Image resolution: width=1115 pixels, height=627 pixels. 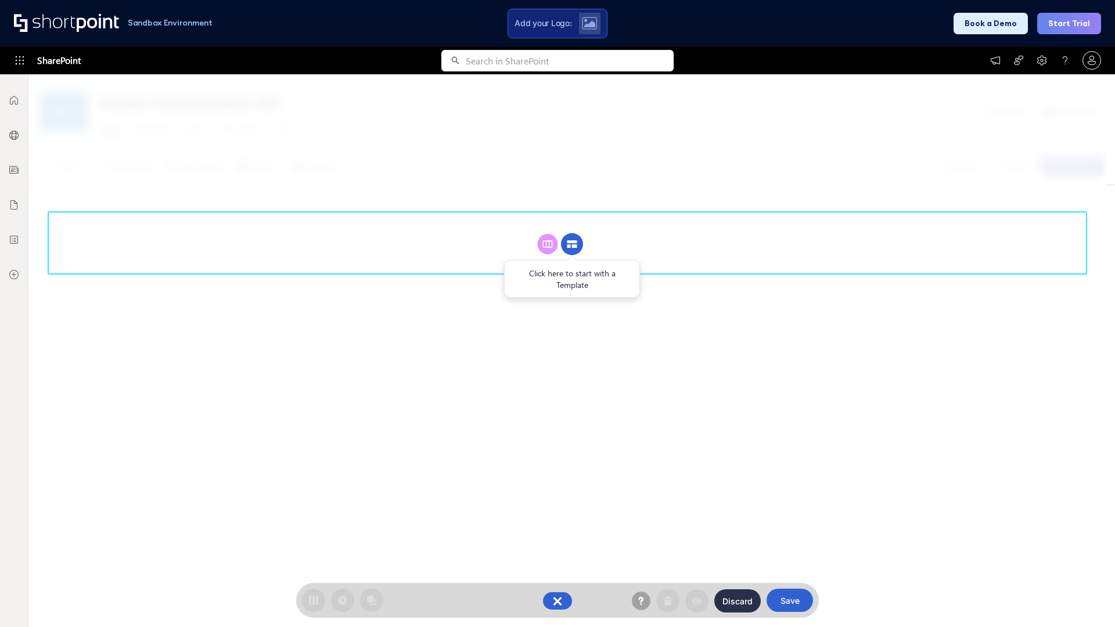 I want to click on input: Search in SharePoint, so click(x=570, y=60).